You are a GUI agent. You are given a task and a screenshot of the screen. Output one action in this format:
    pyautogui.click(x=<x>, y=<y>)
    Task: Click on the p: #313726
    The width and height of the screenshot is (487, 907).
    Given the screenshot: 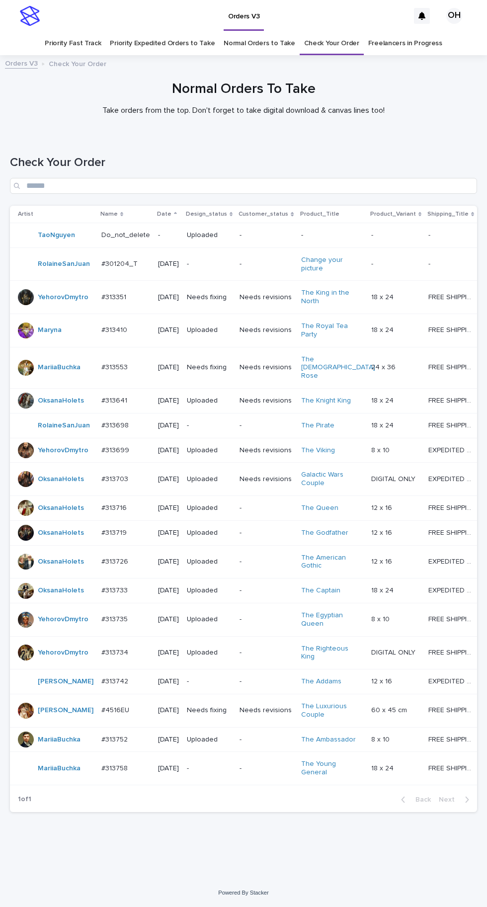 What is the action you would take?
    pyautogui.click(x=116, y=560)
    